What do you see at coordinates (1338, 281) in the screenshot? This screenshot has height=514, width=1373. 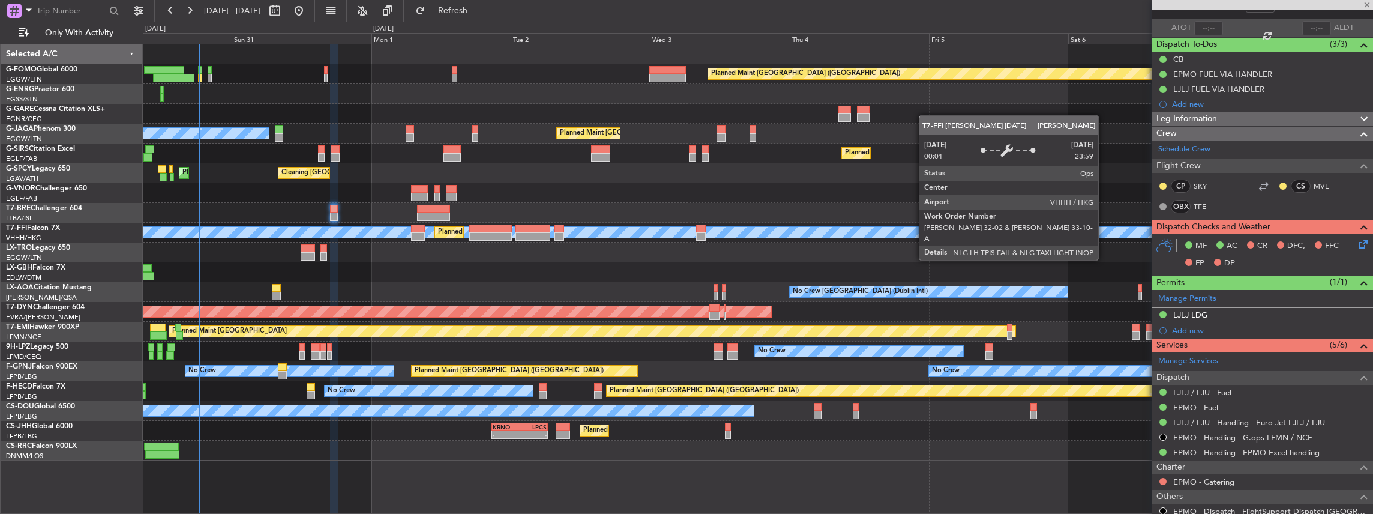 I see `span: (1/1)` at bounding box center [1338, 281].